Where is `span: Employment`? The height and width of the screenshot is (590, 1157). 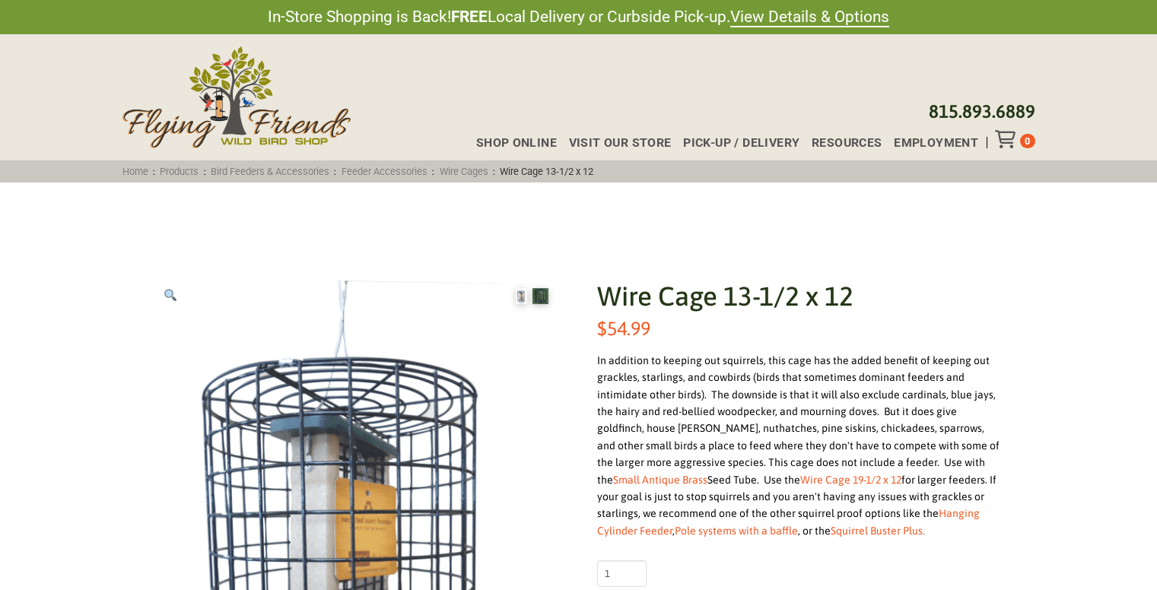
span: Employment is located at coordinates (936, 143).